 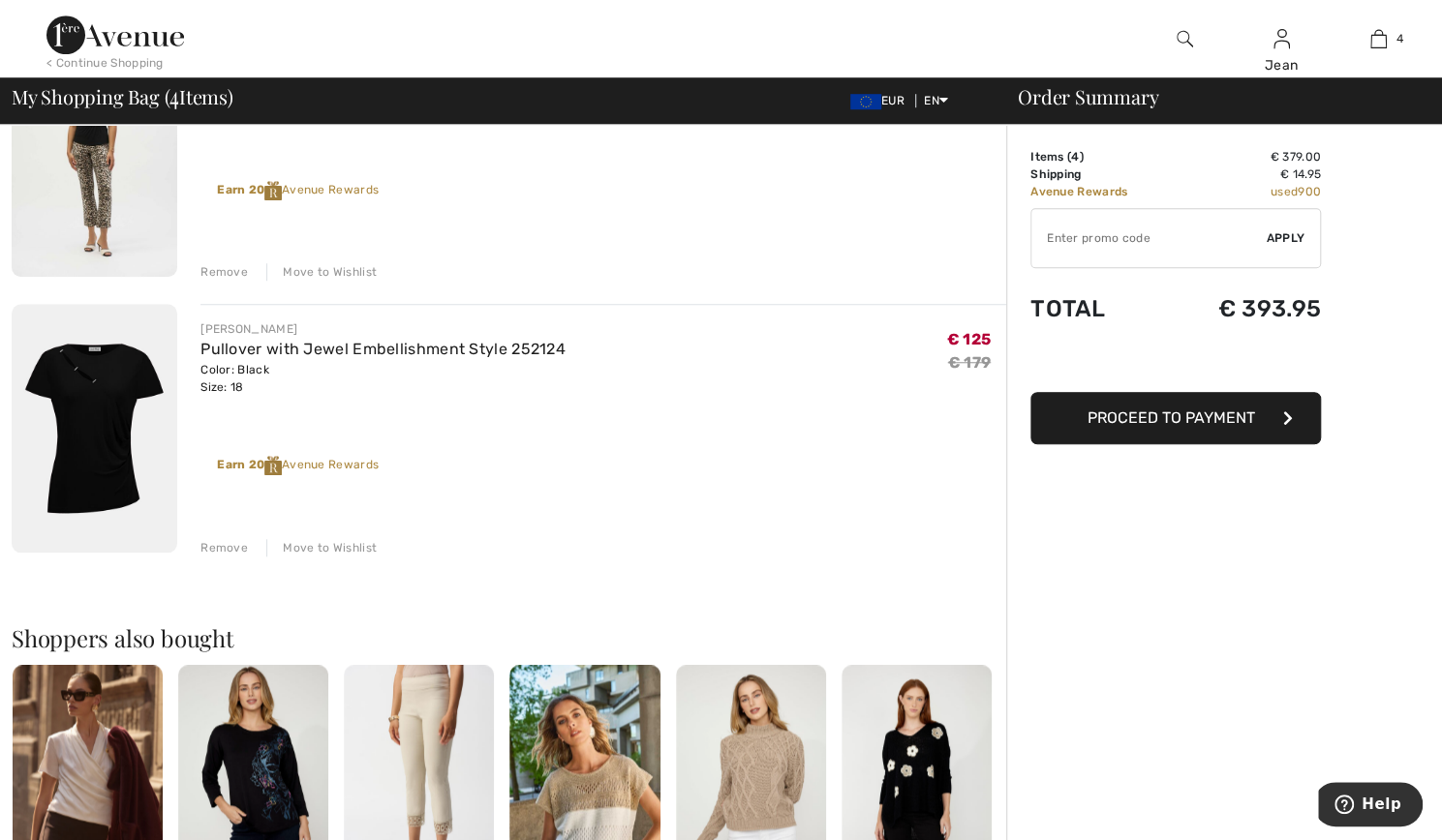 What do you see at coordinates (509, 638) in the screenshot?
I see `h2: Shoppers also bought` at bounding box center [509, 638].